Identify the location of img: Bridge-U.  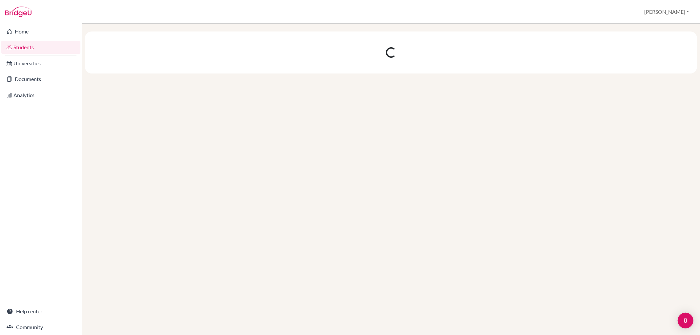
(18, 12).